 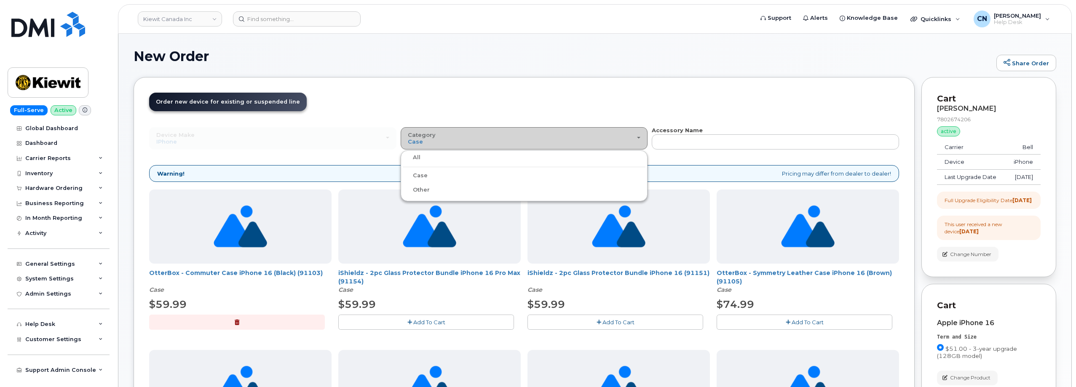 What do you see at coordinates (971, 255) in the screenshot?
I see `span: Change Number` at bounding box center [971, 255].